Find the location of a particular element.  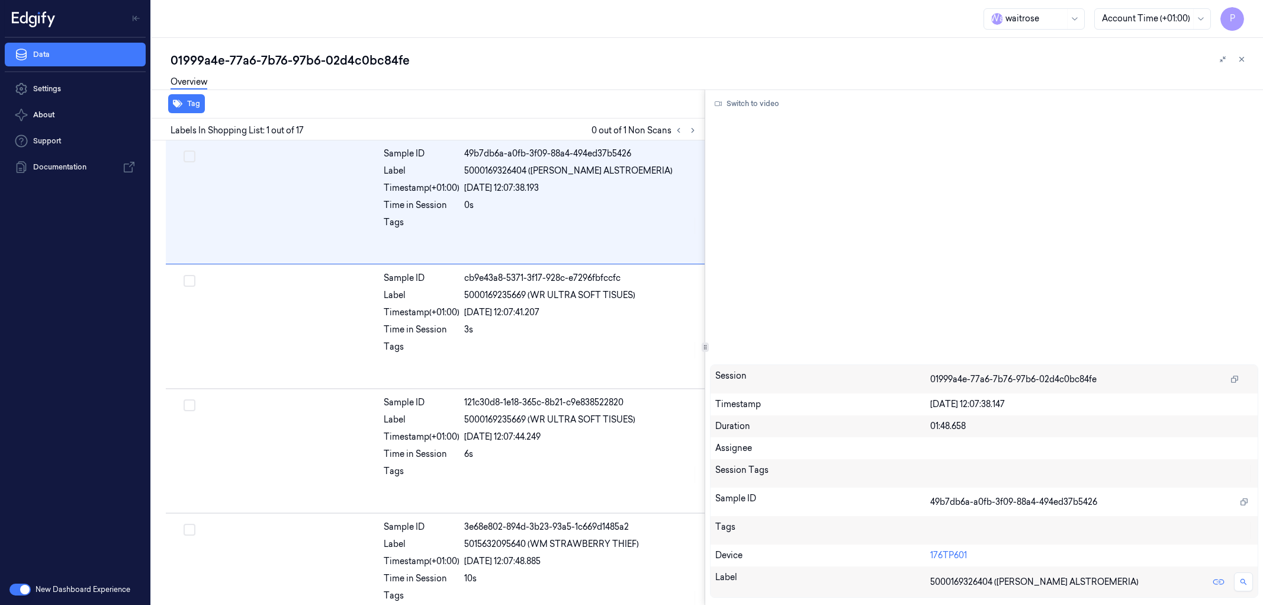

a: Documentation is located at coordinates (75, 167).